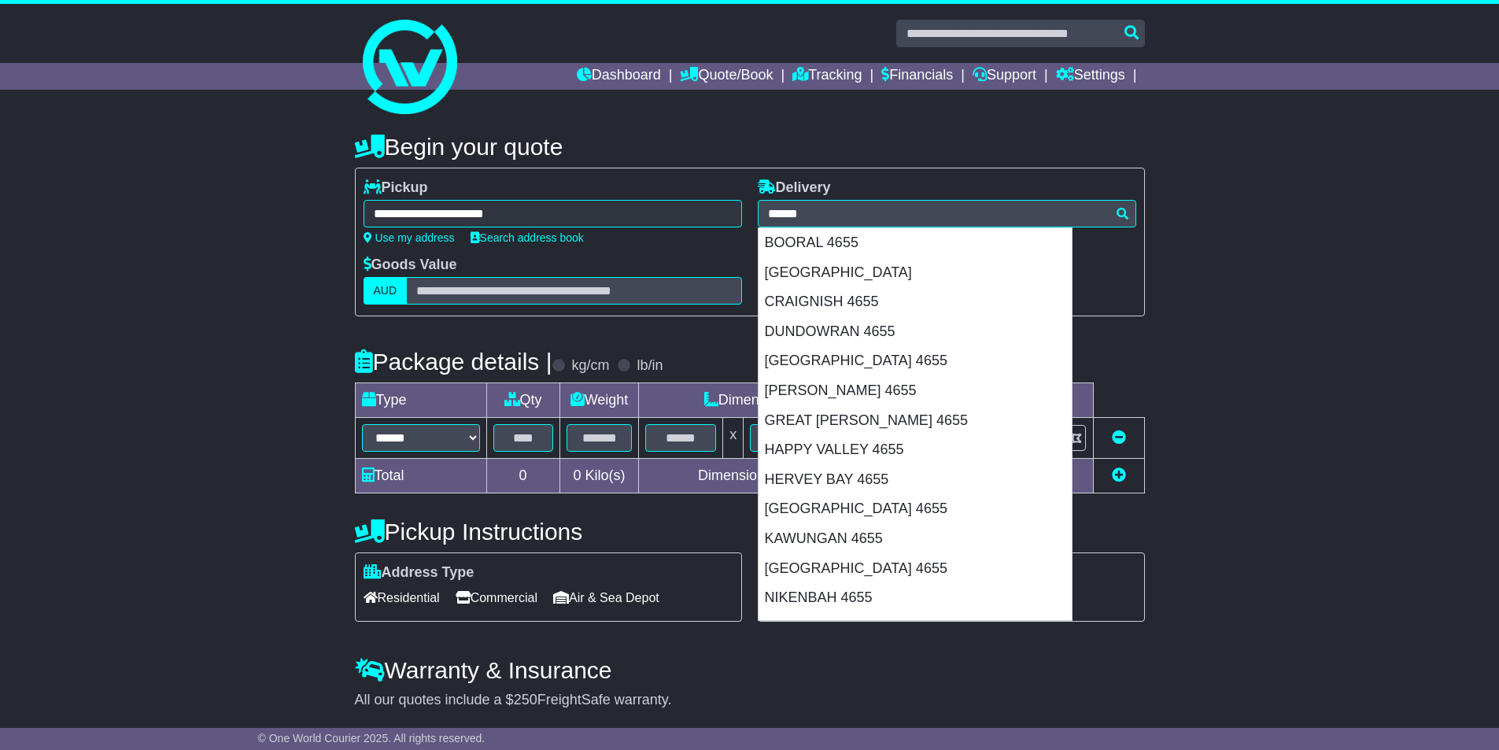 The image size is (1499, 750). What do you see at coordinates (496, 597) in the screenshot?
I see `span: Commercial` at bounding box center [496, 597].